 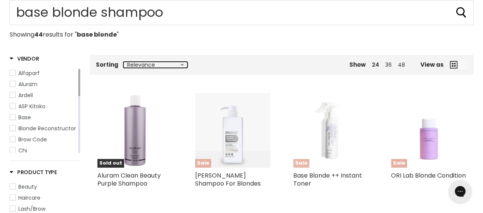 I want to click on a: ORI Lab Blonde Condition, so click(x=428, y=176).